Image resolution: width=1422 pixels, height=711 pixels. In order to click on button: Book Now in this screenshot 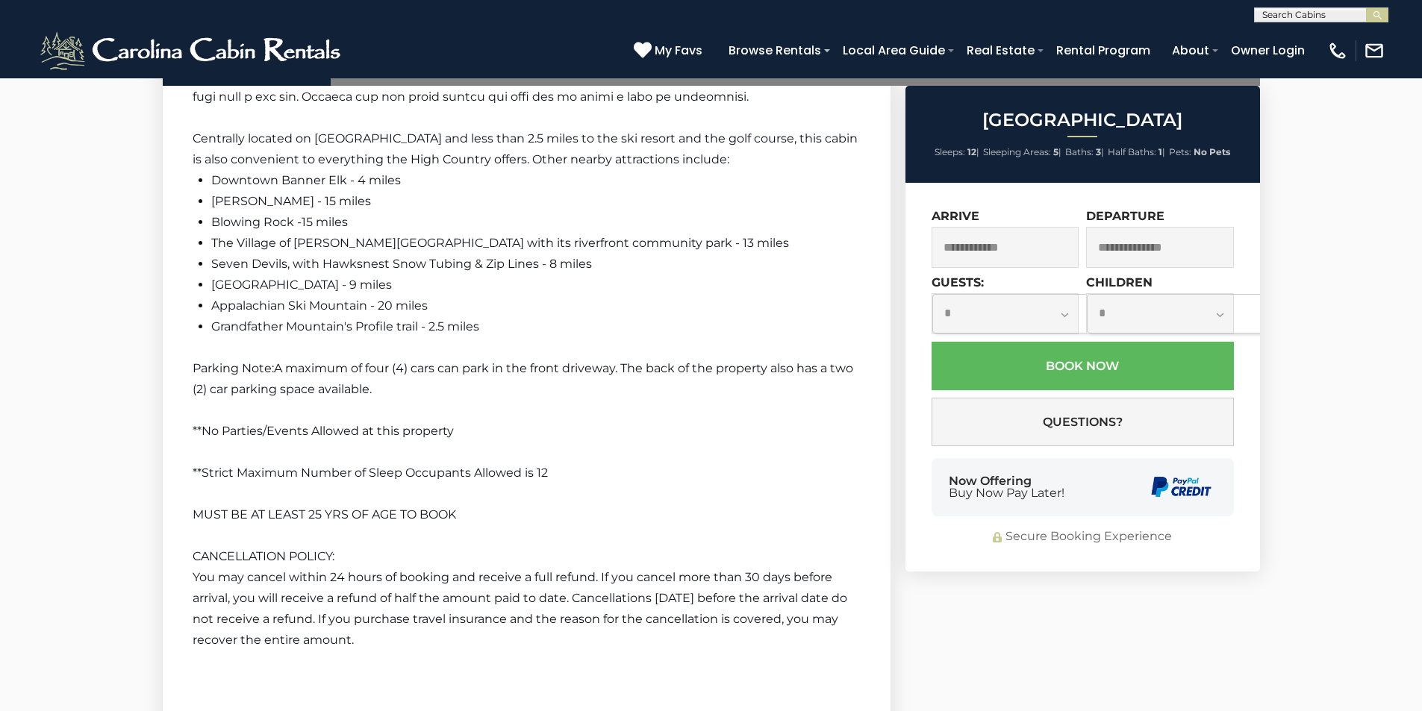, I will do `click(1082, 366)`.